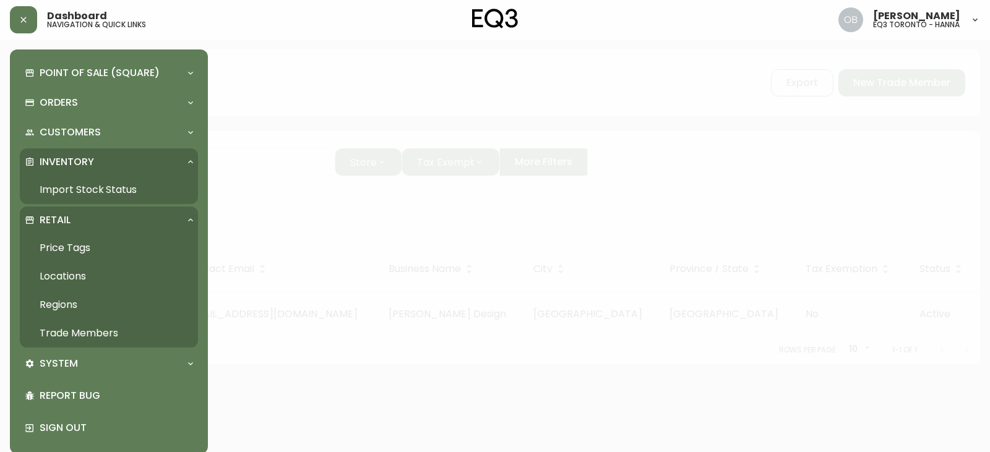 The image size is (990, 452). Describe the element at coordinates (851, 20) in the screenshot. I see `img: 8e0065c524da89c5c924d5ed86cfe468` at that location.